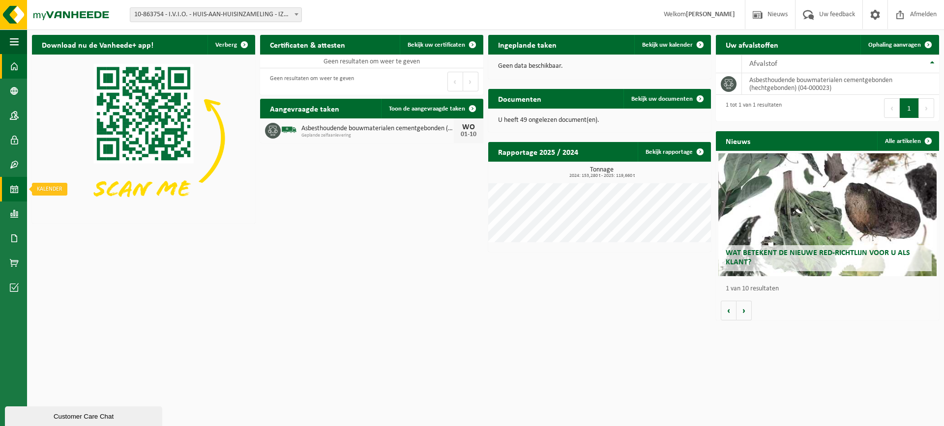 This screenshot has width=944, height=426. What do you see at coordinates (468, 127) in the screenshot?
I see `div: WO` at bounding box center [468, 127].